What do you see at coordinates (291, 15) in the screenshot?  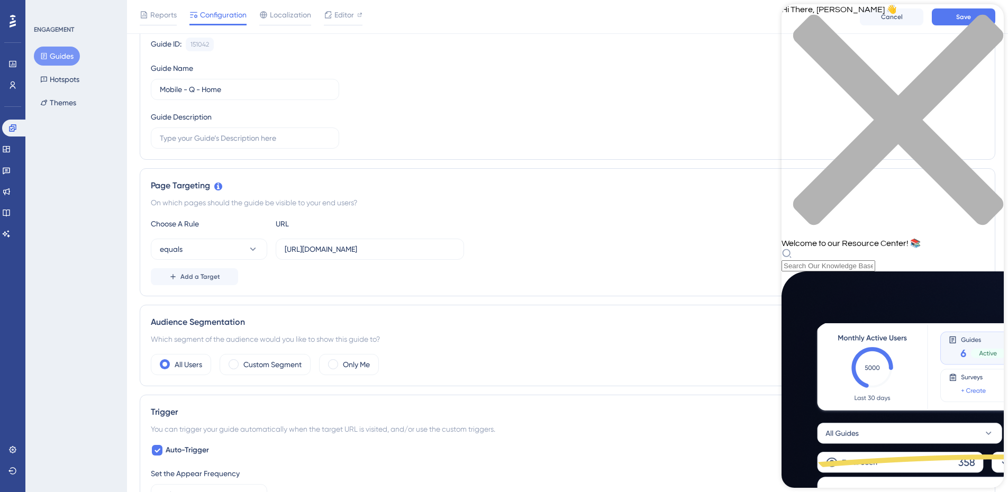 I see `span: Localization` at bounding box center [291, 15].